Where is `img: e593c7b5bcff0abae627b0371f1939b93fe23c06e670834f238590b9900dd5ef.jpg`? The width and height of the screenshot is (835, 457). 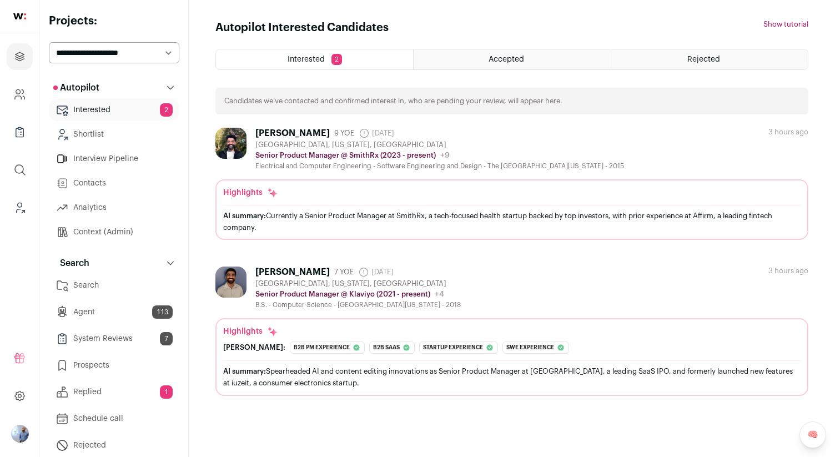 img: e593c7b5bcff0abae627b0371f1939b93fe23c06e670834f238590b9900dd5ef.jpg is located at coordinates (231, 143).